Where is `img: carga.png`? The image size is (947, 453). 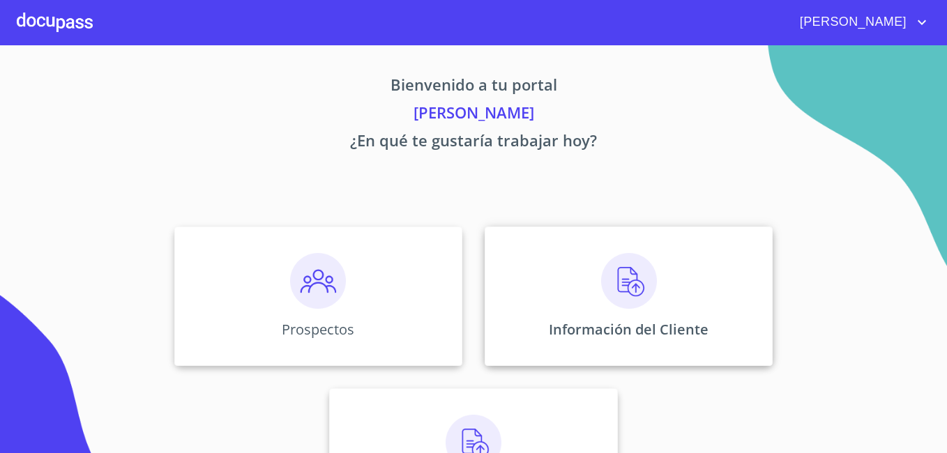
img: carga.png is located at coordinates (629, 281).